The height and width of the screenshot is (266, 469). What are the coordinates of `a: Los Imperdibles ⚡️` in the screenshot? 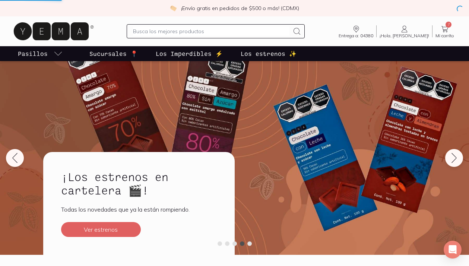 It's located at (189, 54).